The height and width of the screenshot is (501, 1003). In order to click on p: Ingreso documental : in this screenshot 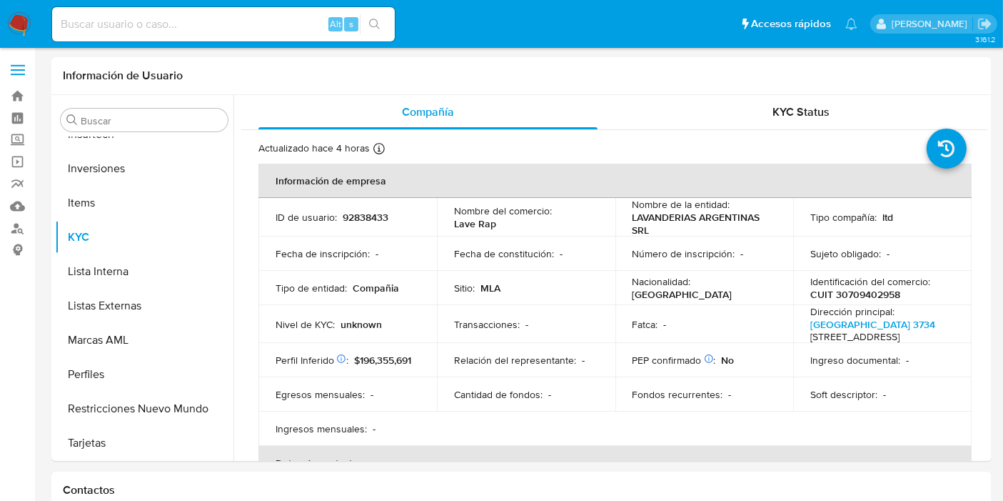, I will do `click(855, 360)`.